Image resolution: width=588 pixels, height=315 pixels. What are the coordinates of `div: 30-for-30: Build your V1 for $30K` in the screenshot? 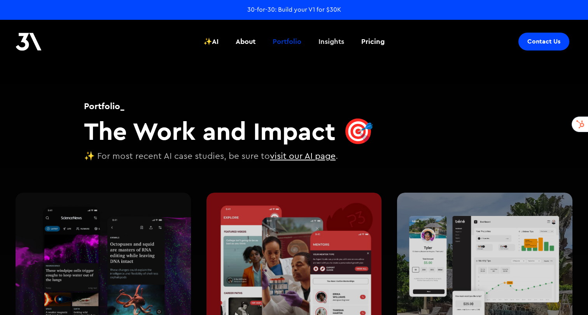 It's located at (294, 10).